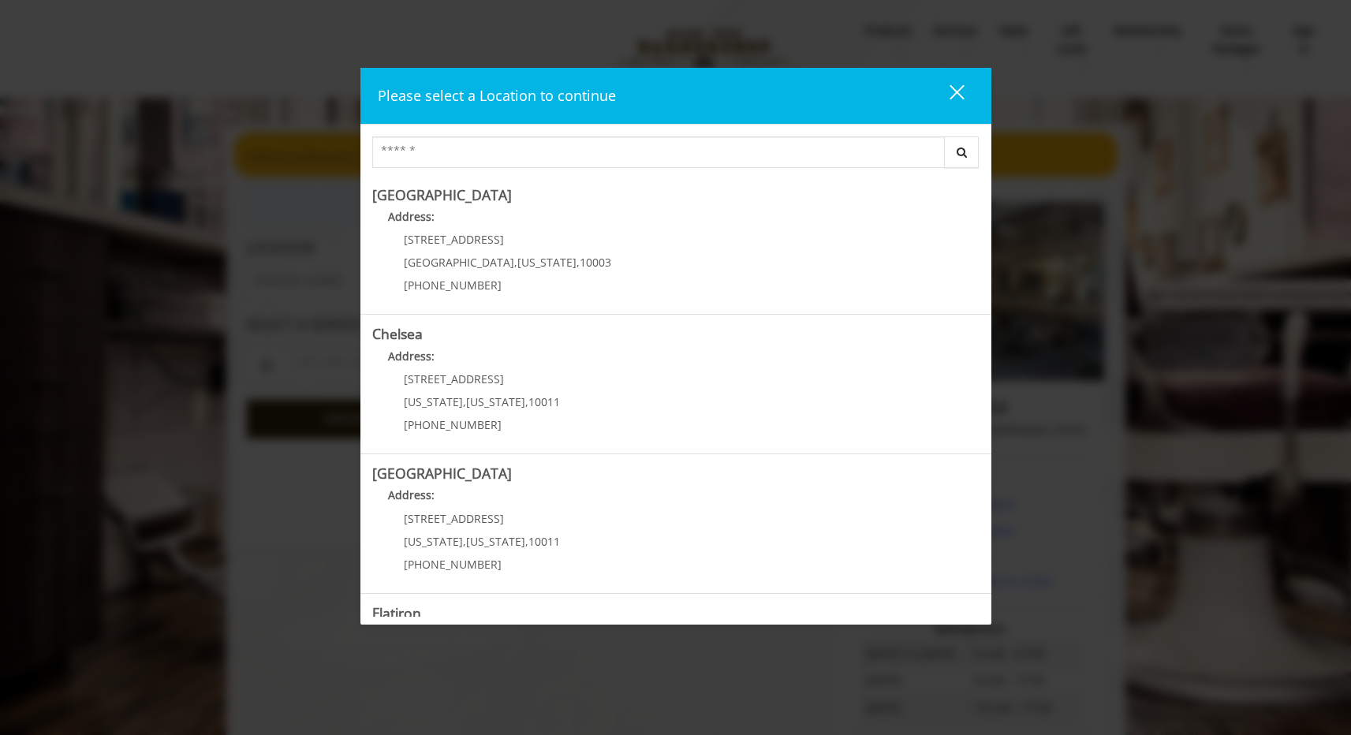 This screenshot has height=735, width=1351. Describe the element at coordinates (497, 95) in the screenshot. I see `span: Please select a Location to continue` at that location.